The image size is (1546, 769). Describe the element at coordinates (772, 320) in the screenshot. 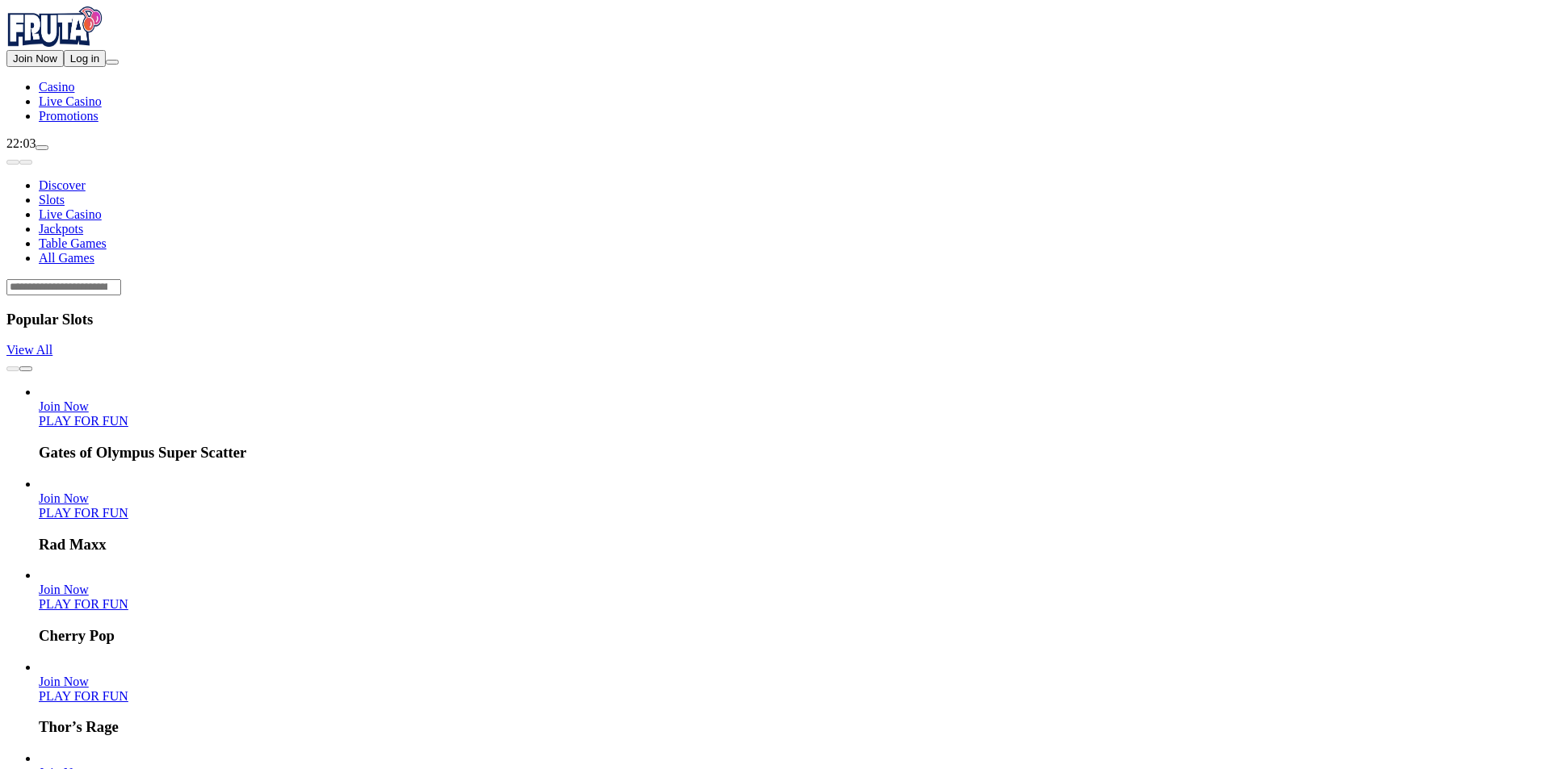

I see `h3: Popular Slots` at that location.